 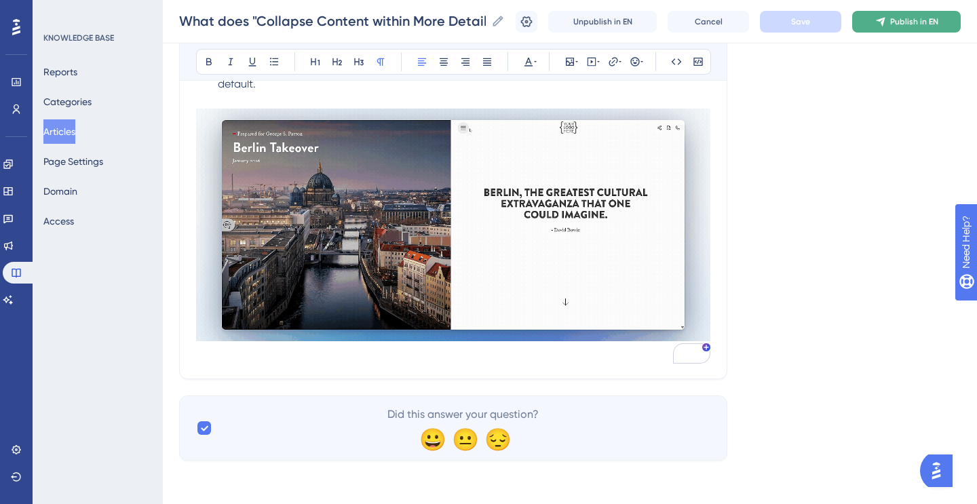 What do you see at coordinates (67, 102) in the screenshot?
I see `button: Categories` at bounding box center [67, 102].